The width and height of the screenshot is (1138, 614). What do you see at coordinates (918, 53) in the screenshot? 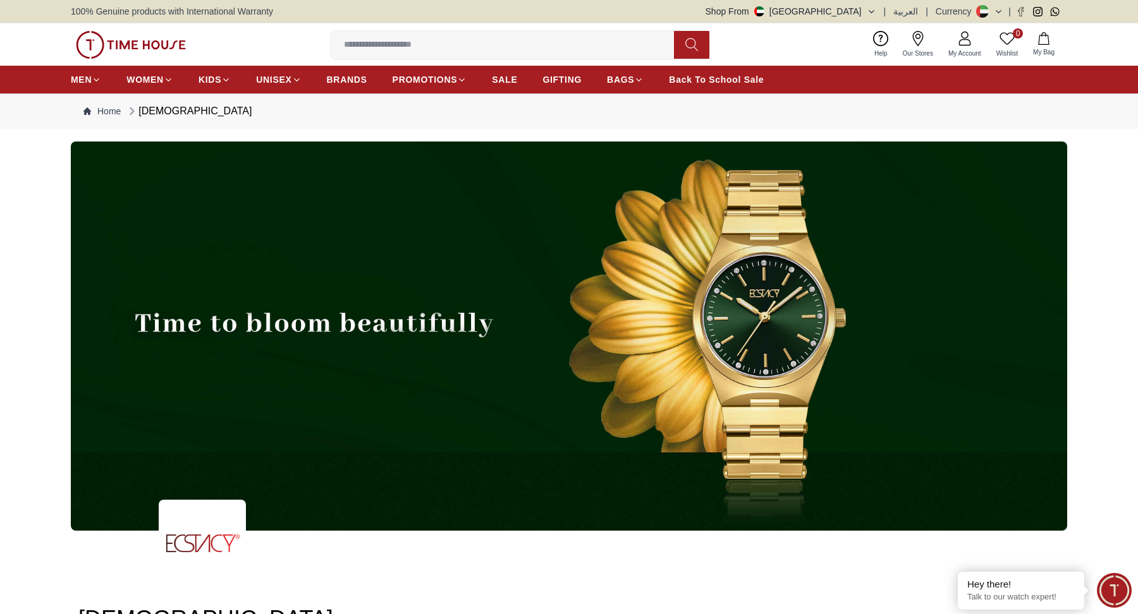
I see `span: Our Stores` at bounding box center [918, 53].